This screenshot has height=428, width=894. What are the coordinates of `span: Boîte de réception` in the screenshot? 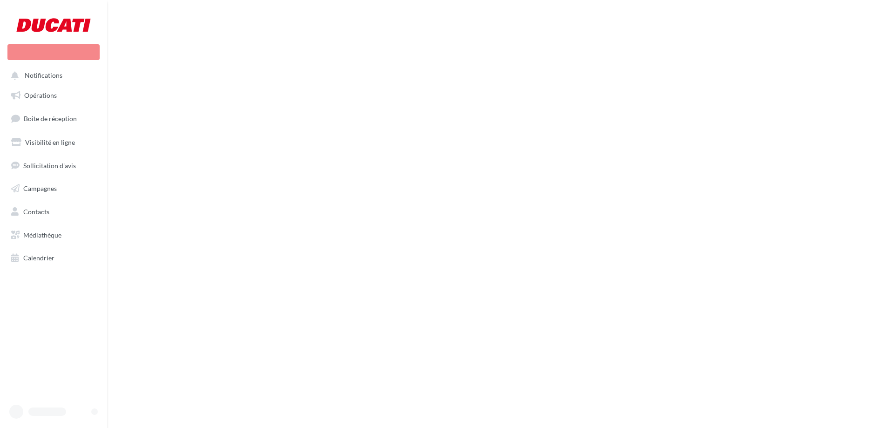 It's located at (50, 118).